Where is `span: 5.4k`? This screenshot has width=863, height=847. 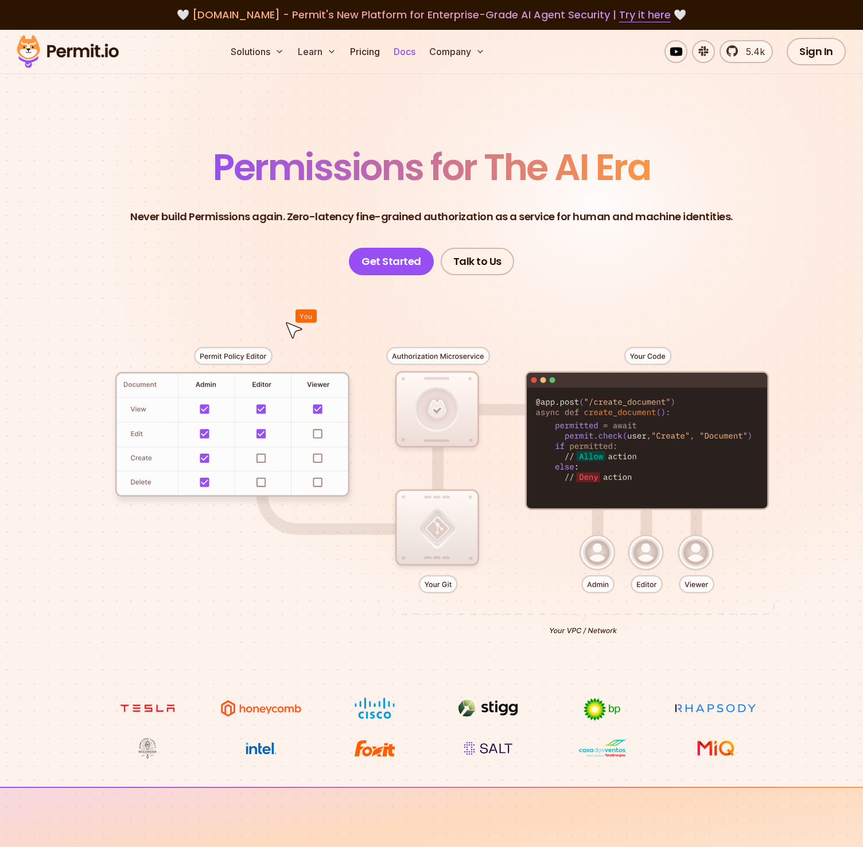
span: 5.4k is located at coordinates (751, 52).